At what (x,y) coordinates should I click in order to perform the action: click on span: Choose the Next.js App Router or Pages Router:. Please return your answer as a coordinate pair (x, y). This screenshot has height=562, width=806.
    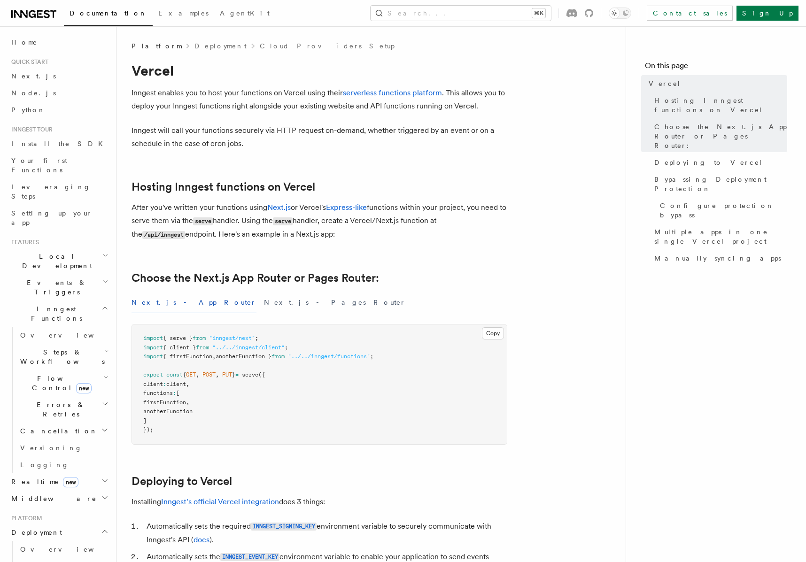
    Looking at the image, I should click on (721, 136).